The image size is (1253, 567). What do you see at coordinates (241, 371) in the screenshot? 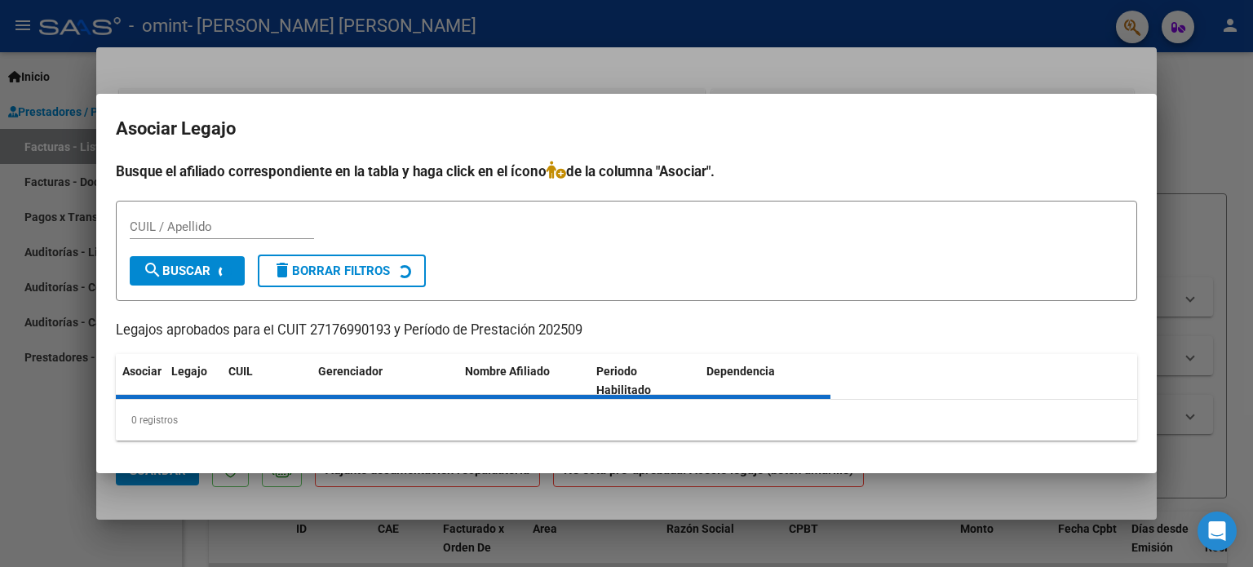
I see `span: CUIL` at bounding box center [241, 371].